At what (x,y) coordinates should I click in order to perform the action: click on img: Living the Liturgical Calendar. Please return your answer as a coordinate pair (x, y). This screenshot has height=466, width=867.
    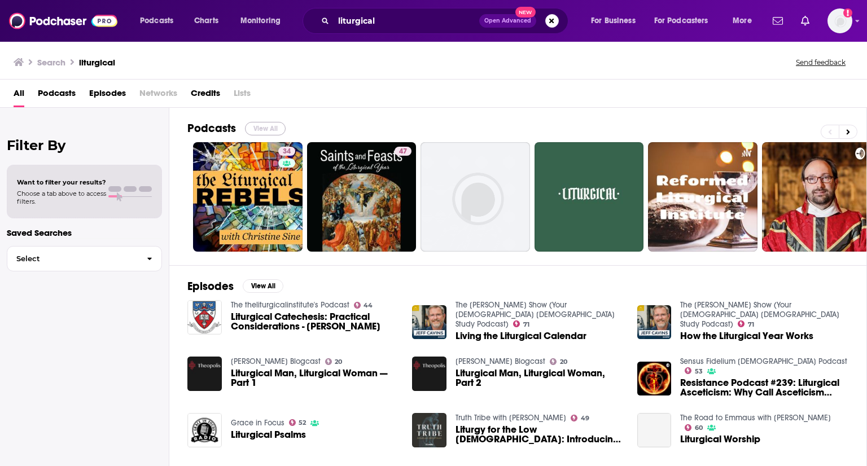
    Looking at the image, I should click on (429, 322).